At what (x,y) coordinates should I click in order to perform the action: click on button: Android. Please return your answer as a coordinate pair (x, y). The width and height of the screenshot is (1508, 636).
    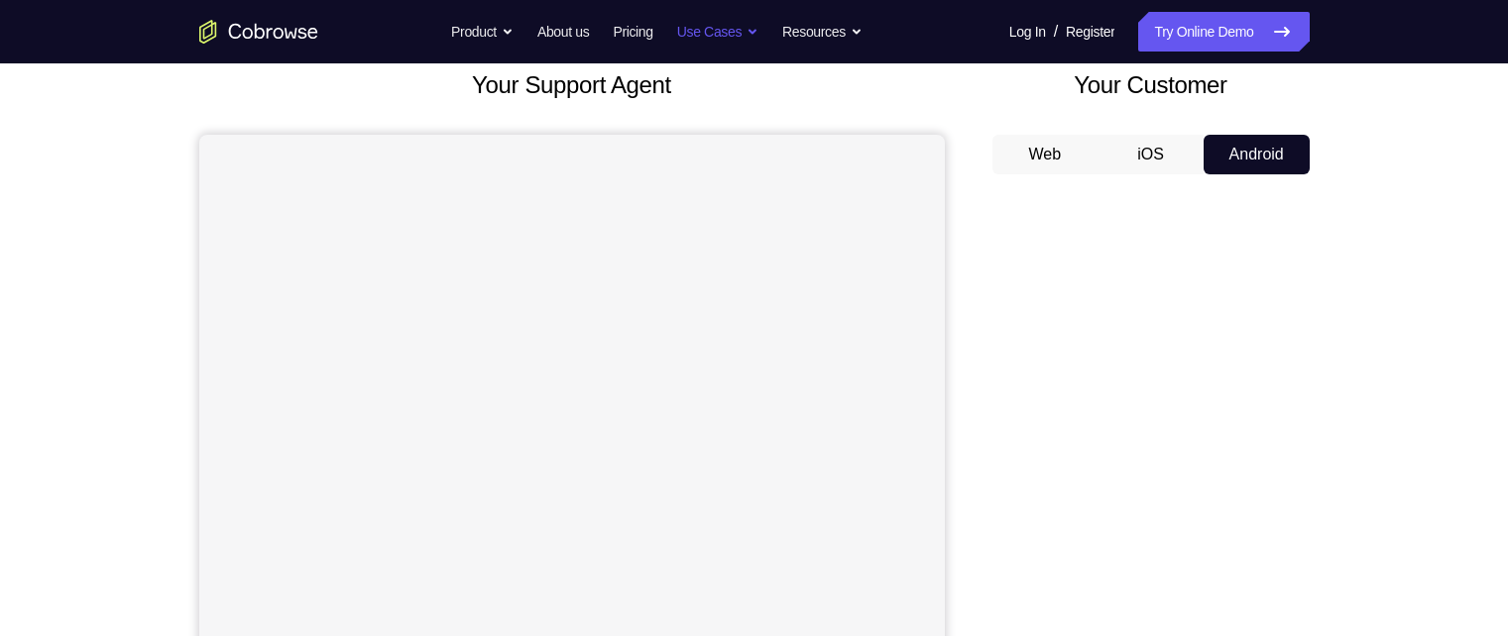
    Looking at the image, I should click on (1256, 155).